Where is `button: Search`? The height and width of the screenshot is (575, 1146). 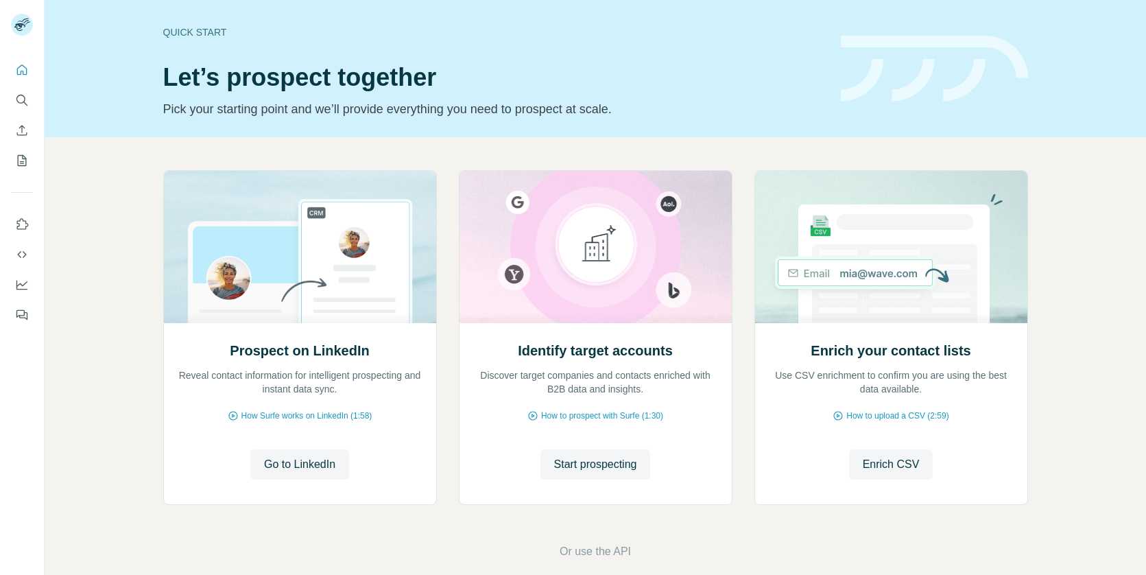
button: Search is located at coordinates (22, 100).